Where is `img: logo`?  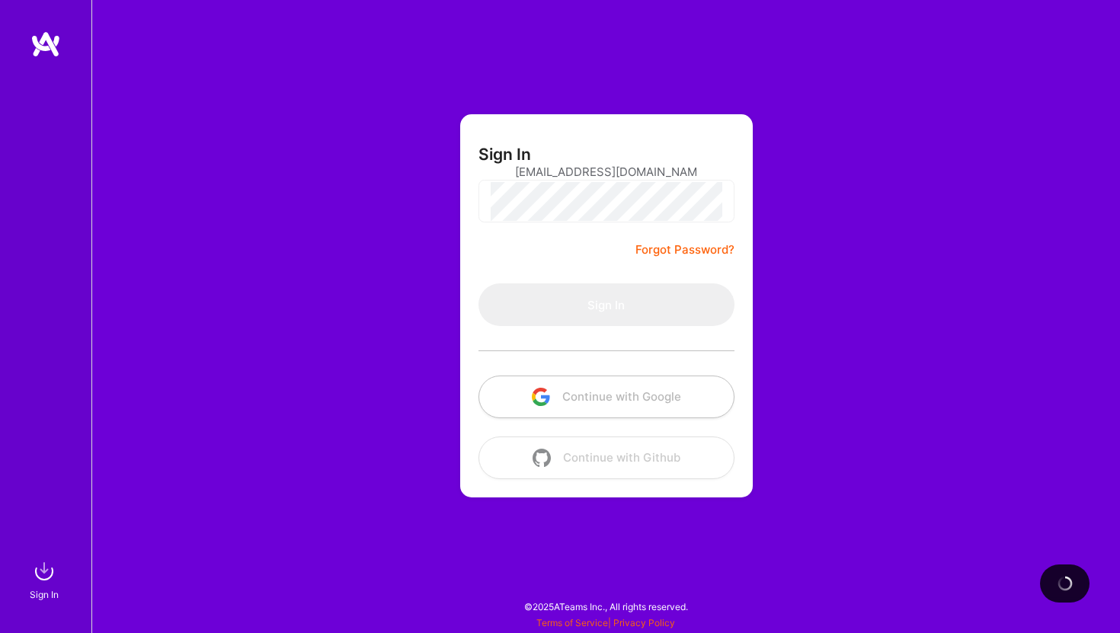 img: logo is located at coordinates (46, 44).